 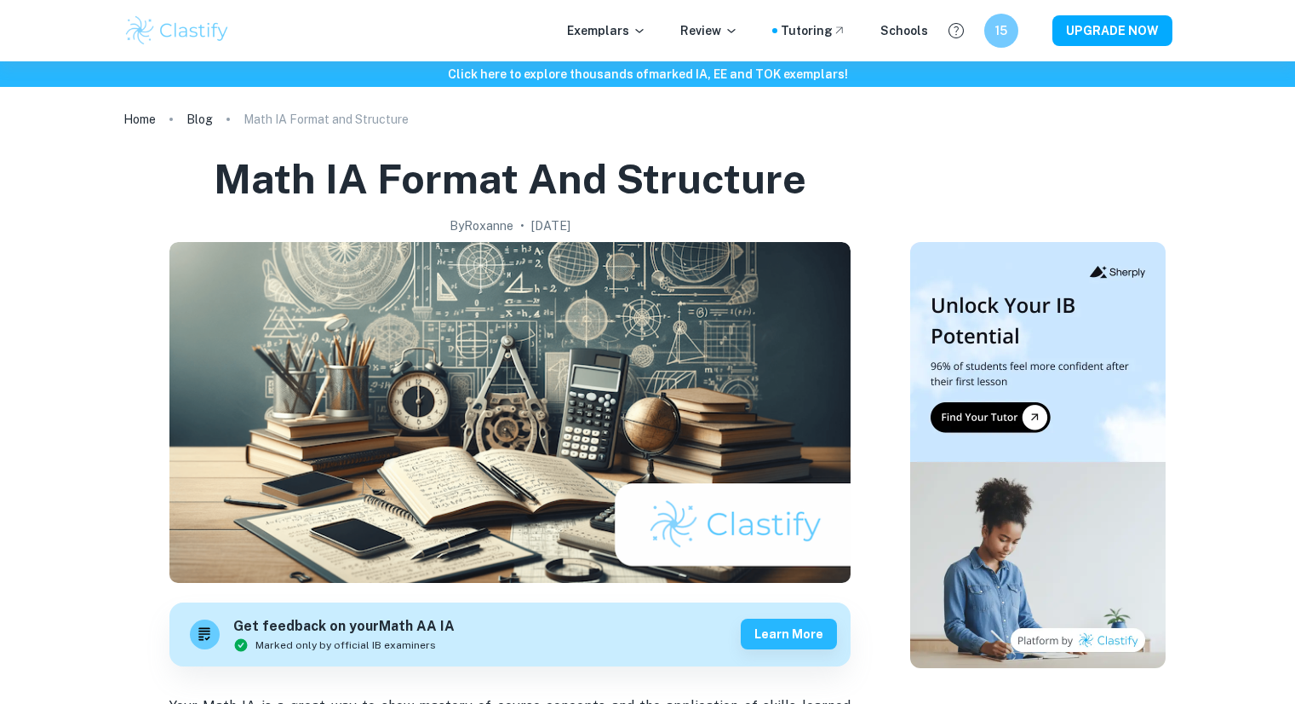 I want to click on span: Marked only by official IB examiners, so click(x=346, y=645).